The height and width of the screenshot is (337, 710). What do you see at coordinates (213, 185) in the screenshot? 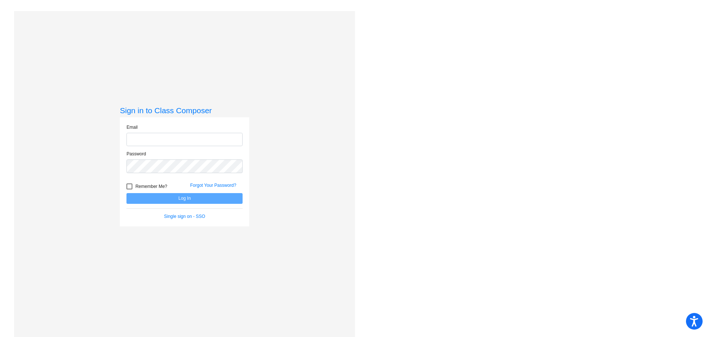
I see `a: Forgot Your Password?` at bounding box center [213, 185].